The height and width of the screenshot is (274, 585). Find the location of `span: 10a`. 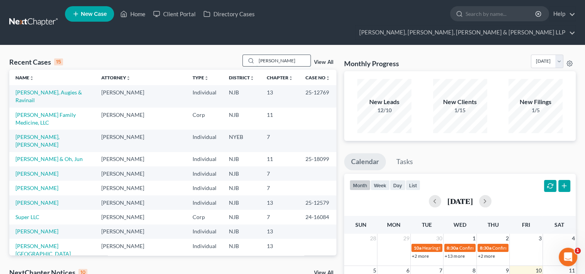

span: 10a is located at coordinates (418, 248).